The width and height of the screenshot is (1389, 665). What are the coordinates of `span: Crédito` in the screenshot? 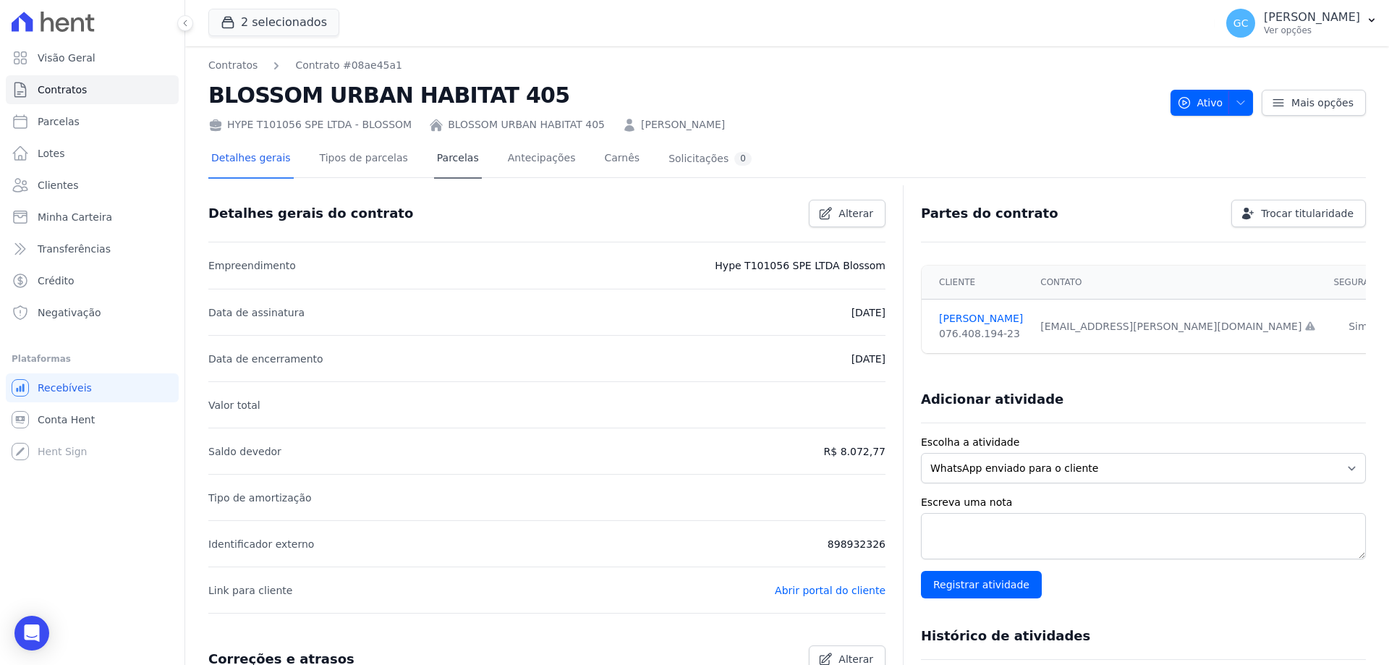 It's located at (56, 281).